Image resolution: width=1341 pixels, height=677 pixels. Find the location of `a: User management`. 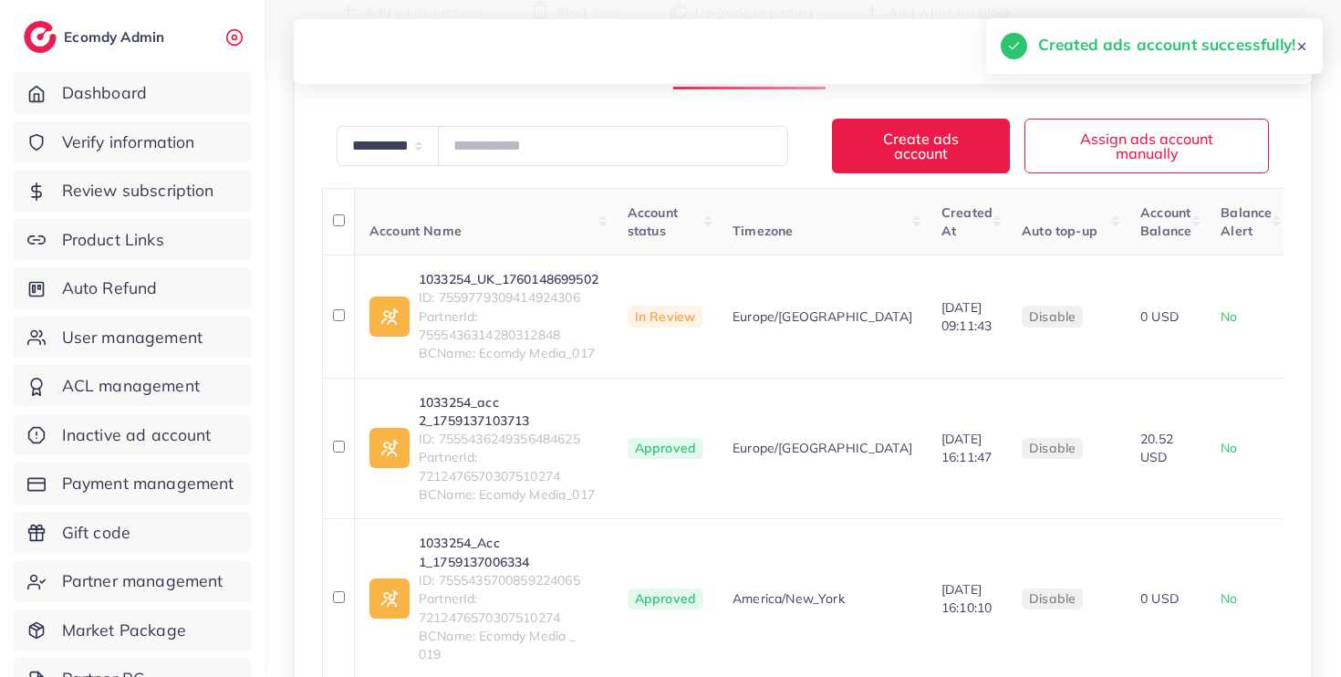

a: User management is located at coordinates (132, 337).